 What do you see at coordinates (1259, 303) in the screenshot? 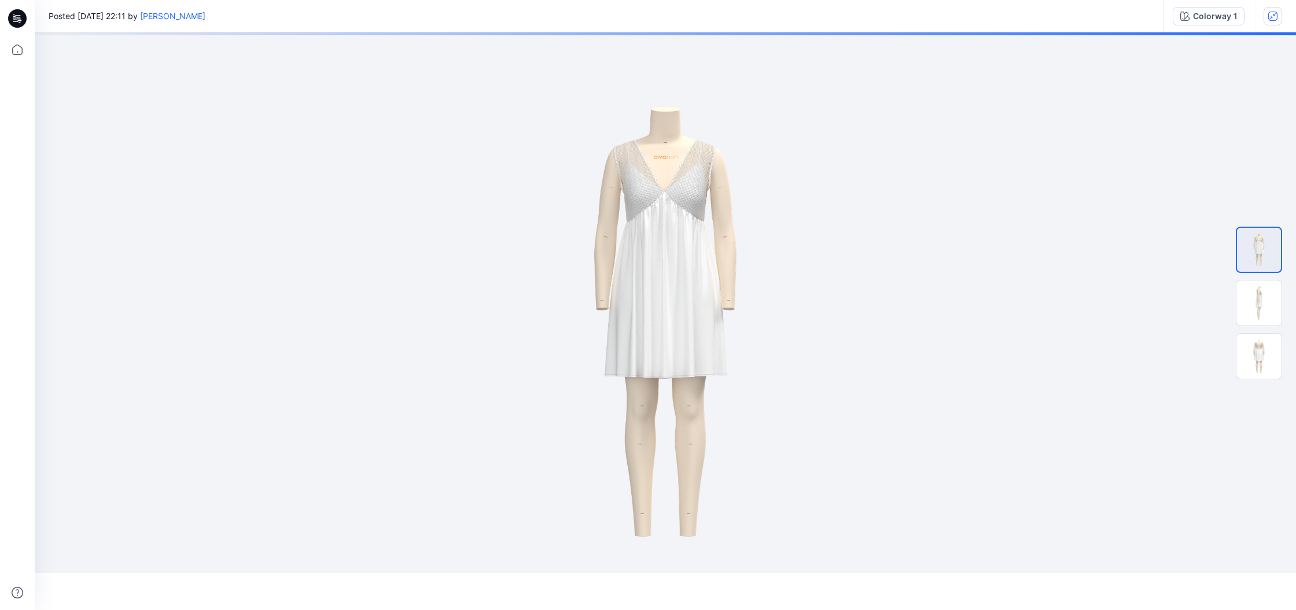
I see `img: 304_4` at bounding box center [1259, 303].